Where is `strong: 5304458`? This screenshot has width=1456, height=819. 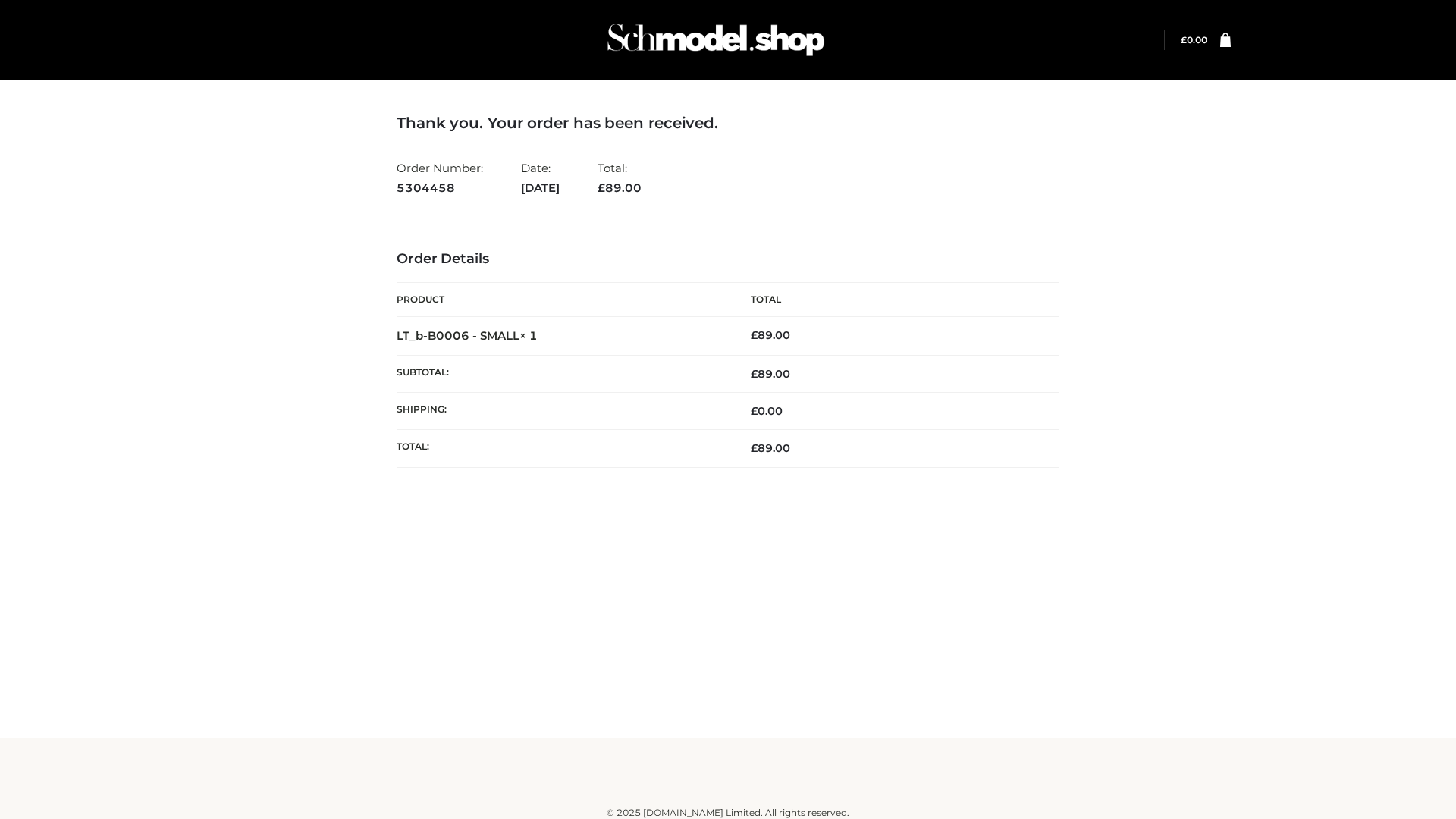 strong: 5304458 is located at coordinates (440, 188).